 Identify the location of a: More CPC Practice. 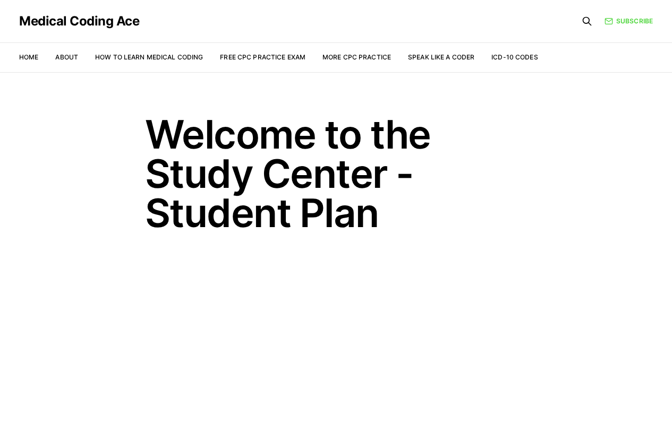
(356, 57).